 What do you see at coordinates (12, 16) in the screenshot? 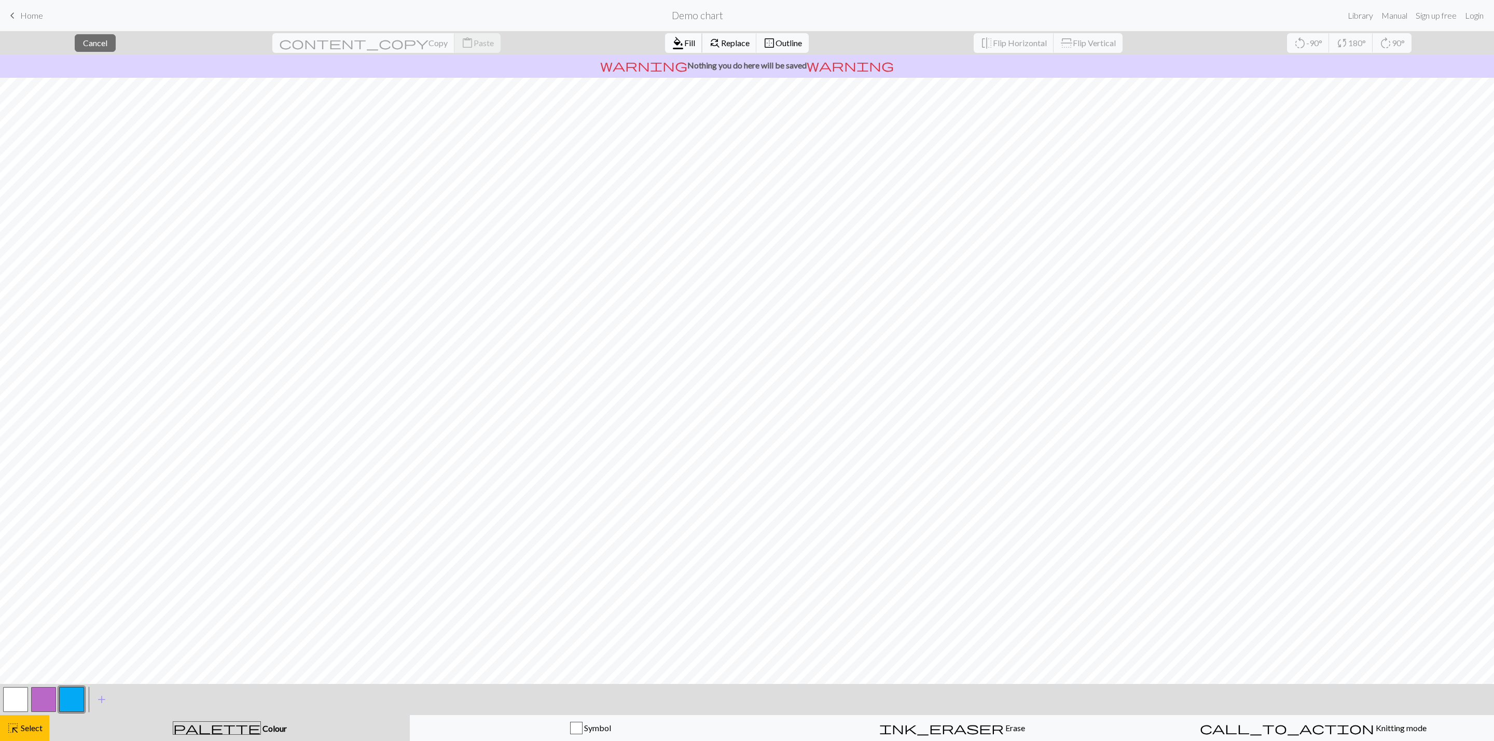
I see `span: keyboard_arrow_left` at bounding box center [12, 16].